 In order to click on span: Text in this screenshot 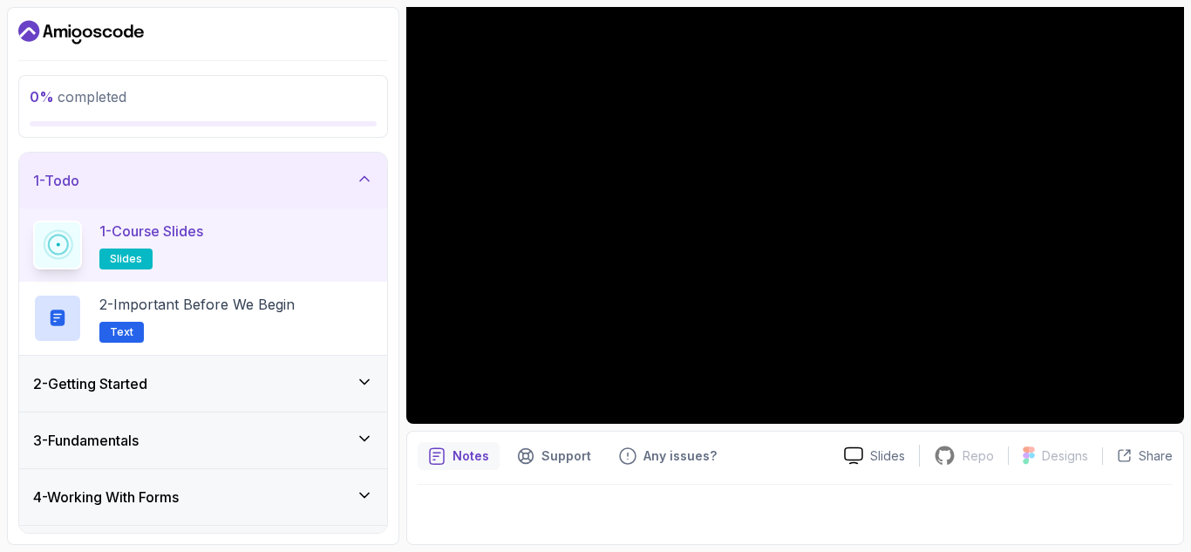, I will do `click(121, 332)`.